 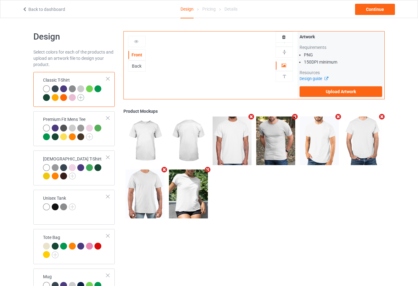 What do you see at coordinates (340, 92) in the screenshot?
I see `label: Upload Artwork` at bounding box center [340, 92].